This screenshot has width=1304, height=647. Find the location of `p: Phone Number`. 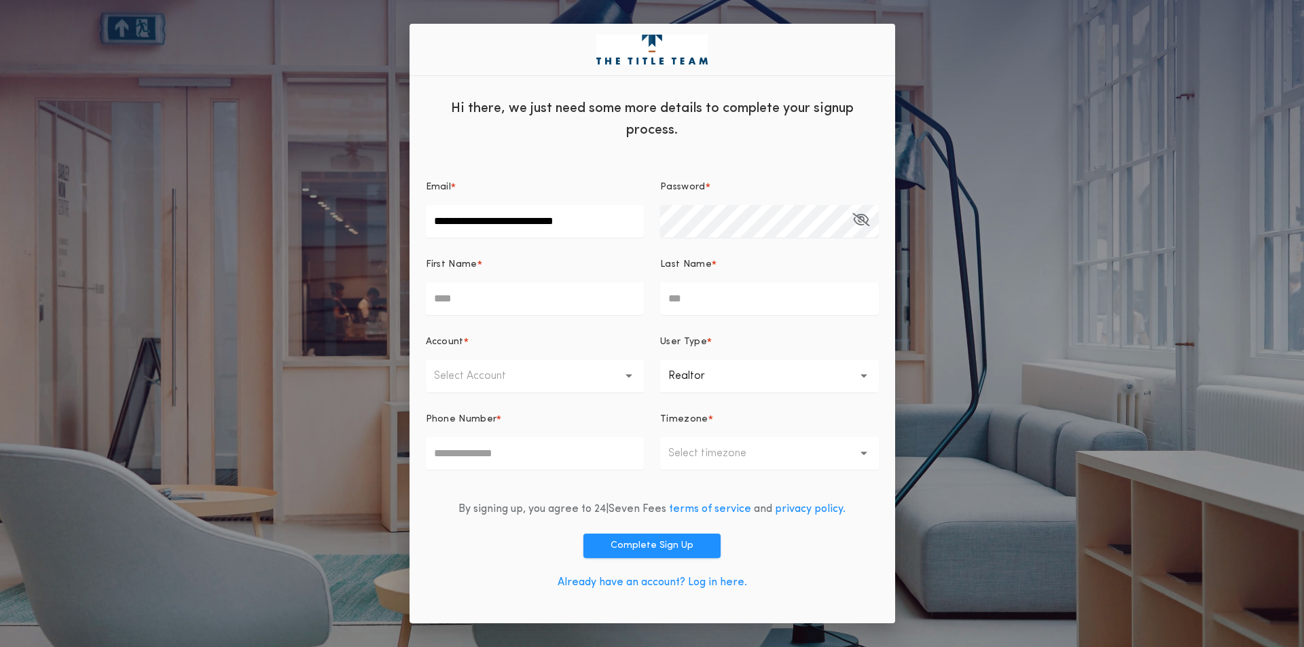

p: Phone Number is located at coordinates (461, 420).